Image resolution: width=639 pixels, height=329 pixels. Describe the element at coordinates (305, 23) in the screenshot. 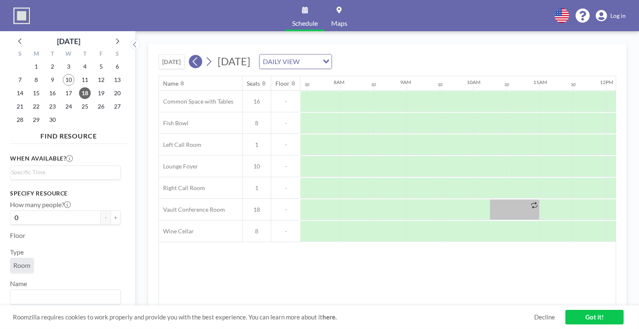

I see `span: Schedule` at that location.